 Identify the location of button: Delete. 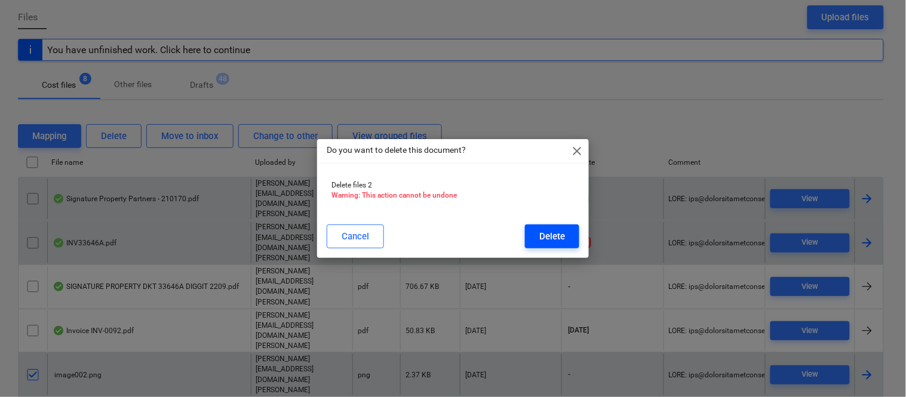
(552, 237).